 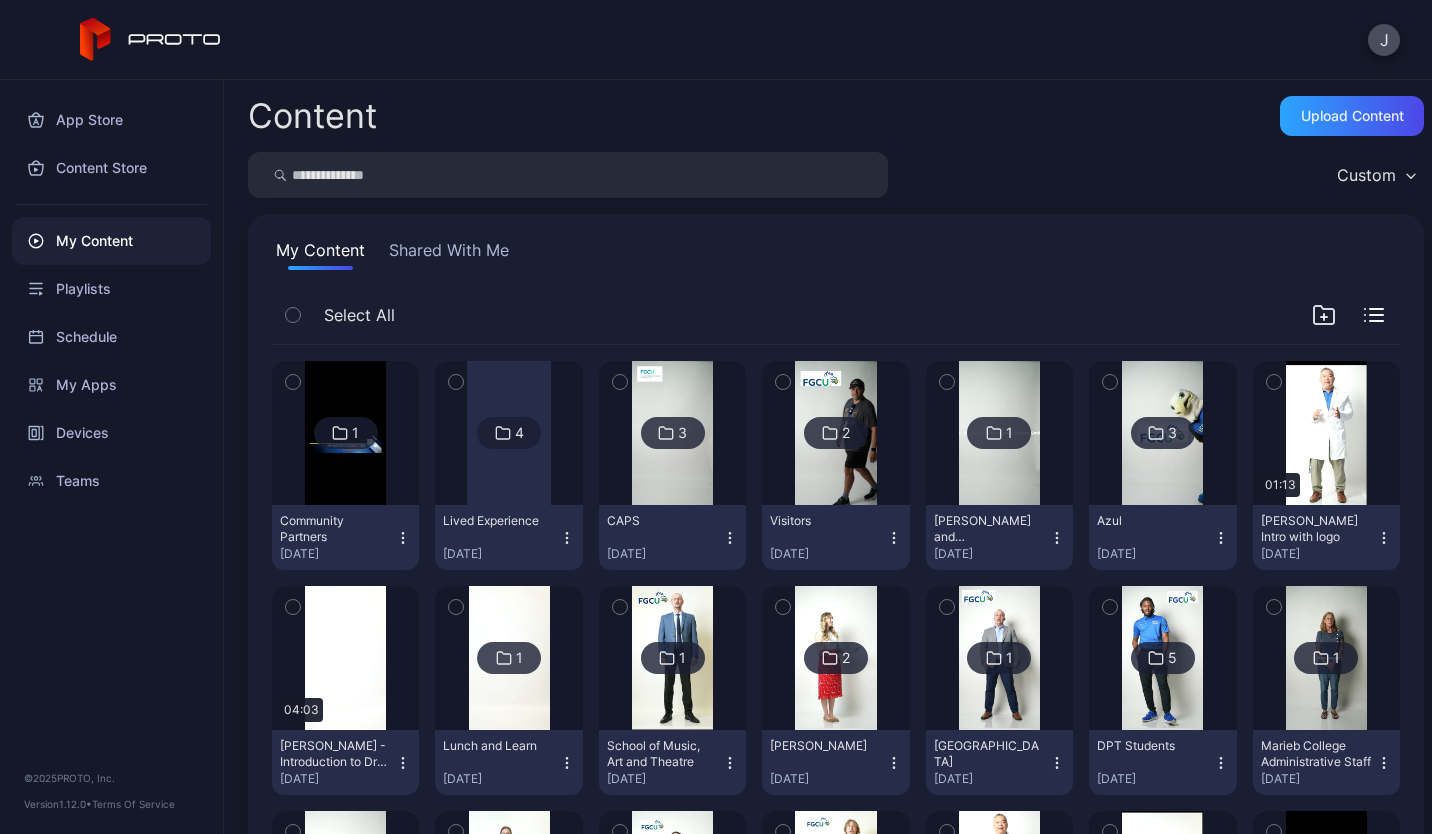 What do you see at coordinates (1352, 116) in the screenshot?
I see `div: Upload Content` at bounding box center [1352, 116].